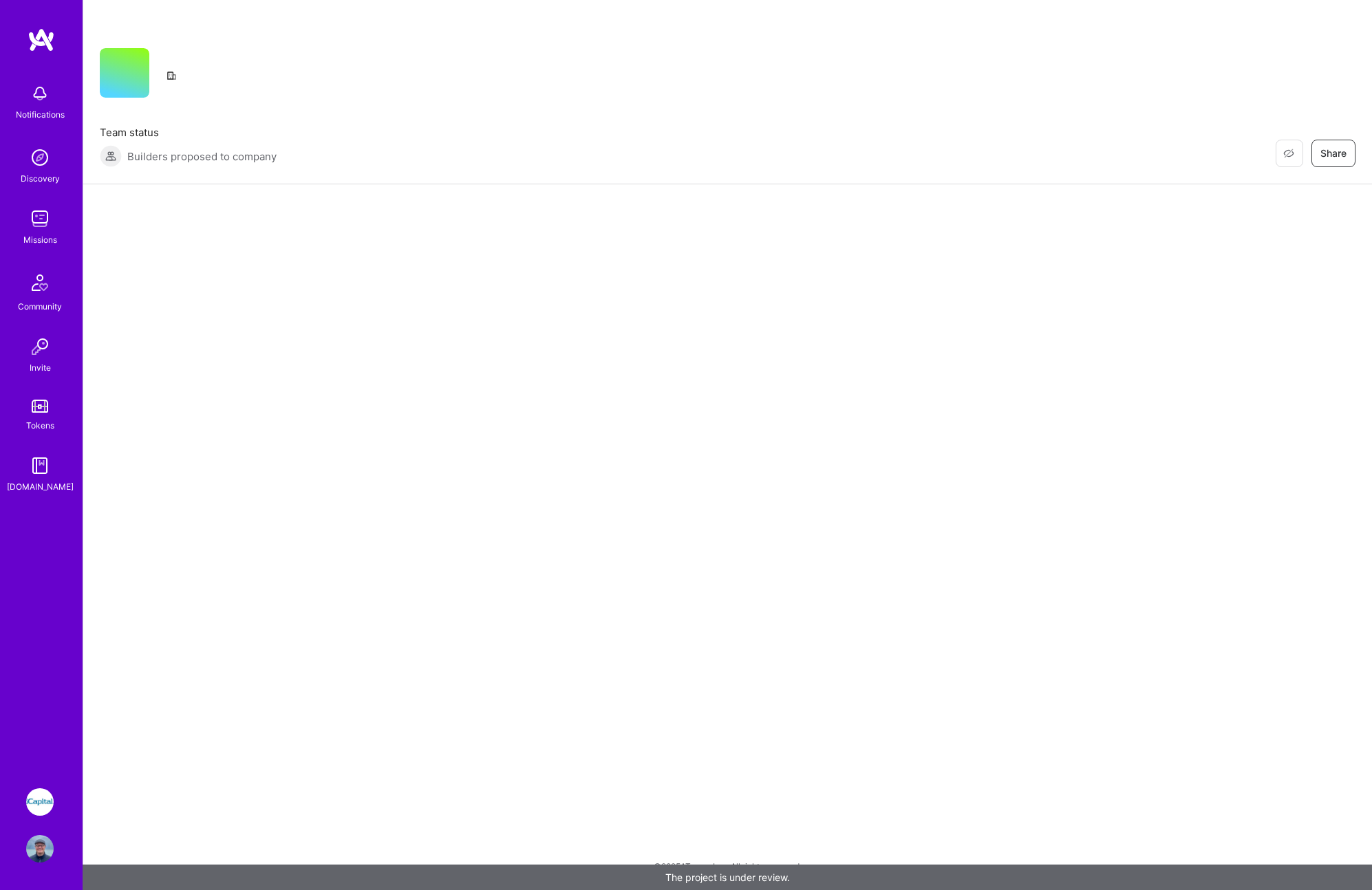 Image resolution: width=1372 pixels, height=890 pixels. I want to click on img: iCapital: Building an Alternative Investment Marketplace, so click(40, 802).